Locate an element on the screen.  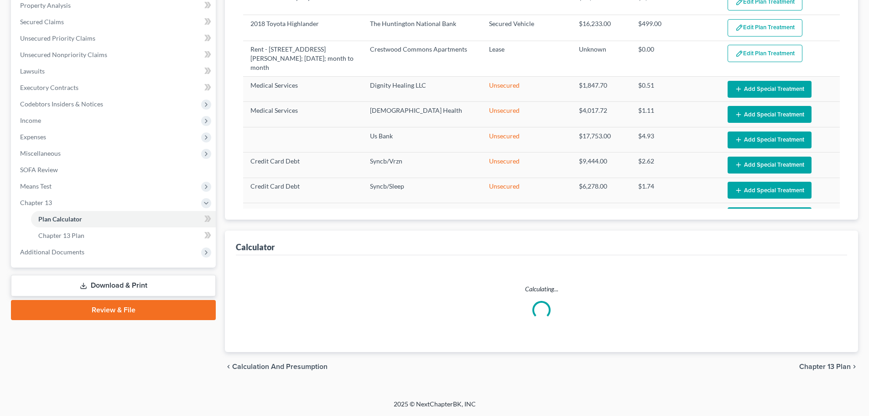
td: $1.11 is located at coordinates (676, 114).